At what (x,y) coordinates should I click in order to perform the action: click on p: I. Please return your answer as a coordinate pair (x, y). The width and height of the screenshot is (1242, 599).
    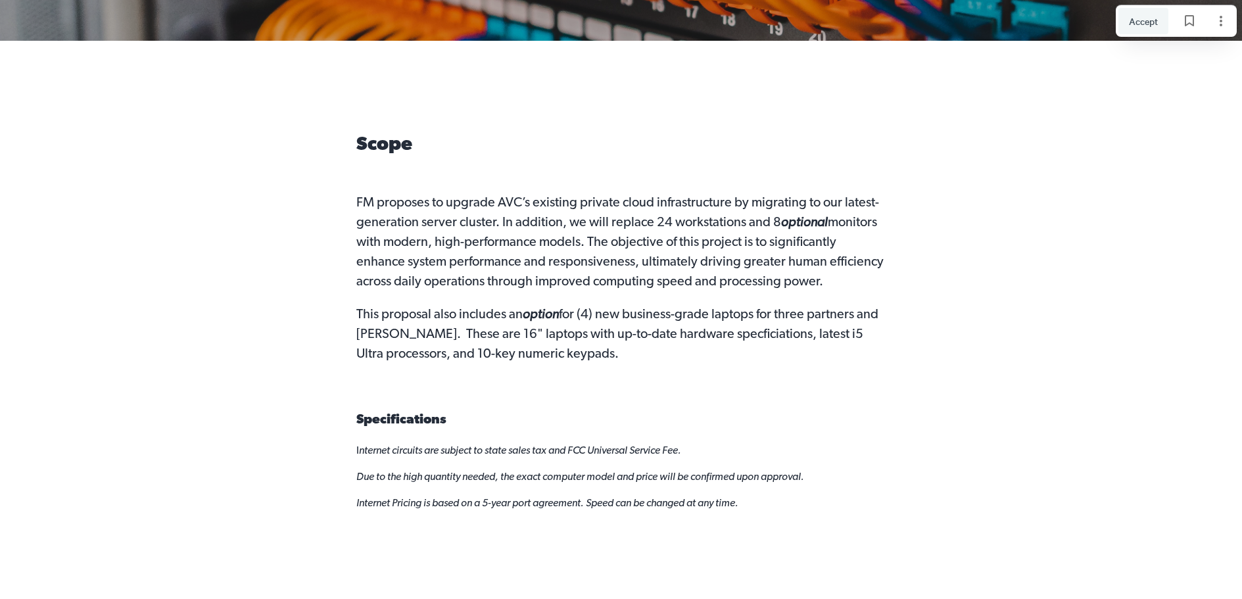
    Looking at the image, I should click on (621, 456).